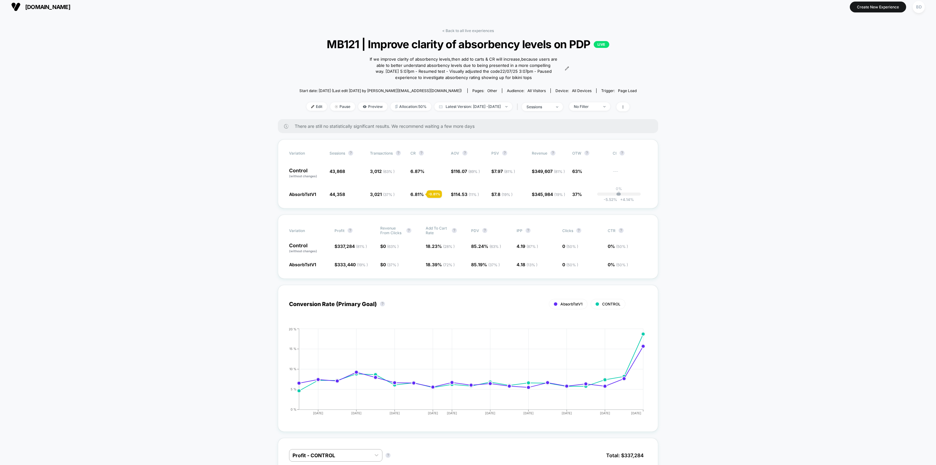  What do you see at coordinates (440, 246) in the screenshot?
I see `span: 18.23 %` at bounding box center [440, 246].